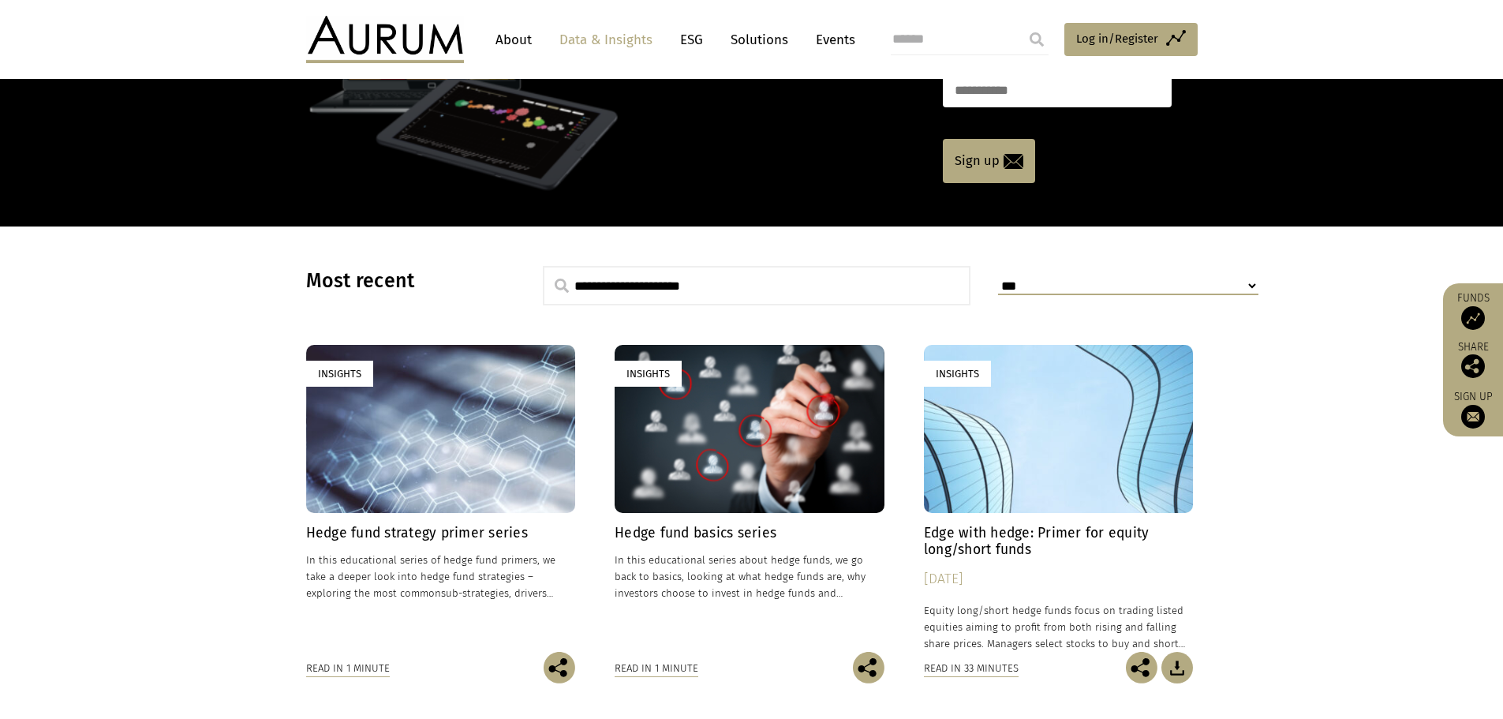 This screenshot has width=1503, height=719. What do you see at coordinates (441, 533) in the screenshot?
I see `h4: Hedge fund strategy primer series` at bounding box center [441, 533].